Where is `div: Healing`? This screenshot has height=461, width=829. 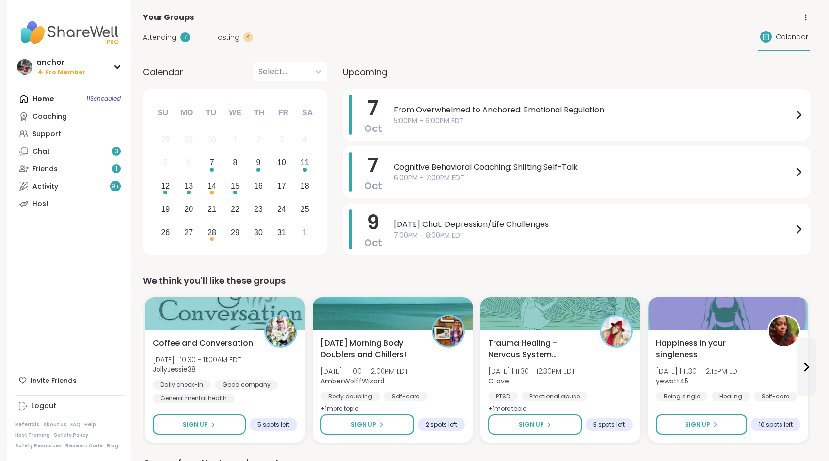
div: Healing is located at coordinates (731, 397).